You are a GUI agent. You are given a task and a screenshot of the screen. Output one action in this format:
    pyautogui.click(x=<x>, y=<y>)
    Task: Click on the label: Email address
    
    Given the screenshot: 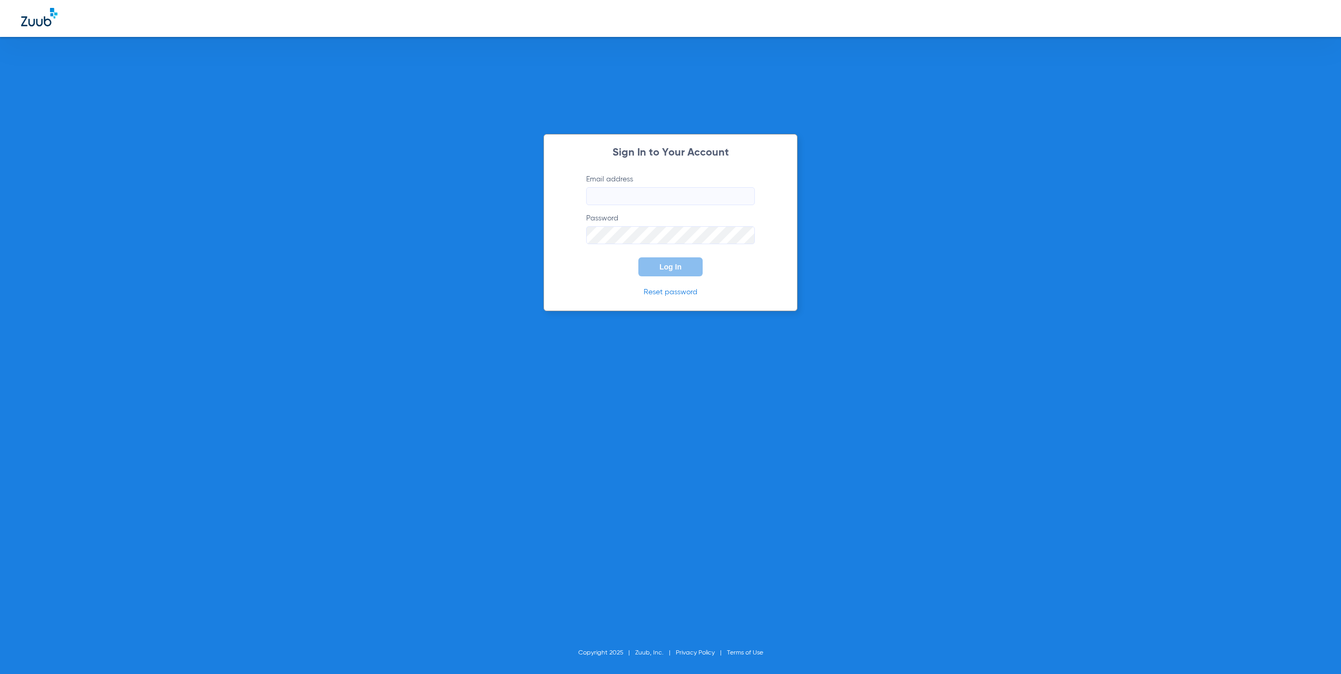 What is the action you would take?
    pyautogui.click(x=670, y=189)
    